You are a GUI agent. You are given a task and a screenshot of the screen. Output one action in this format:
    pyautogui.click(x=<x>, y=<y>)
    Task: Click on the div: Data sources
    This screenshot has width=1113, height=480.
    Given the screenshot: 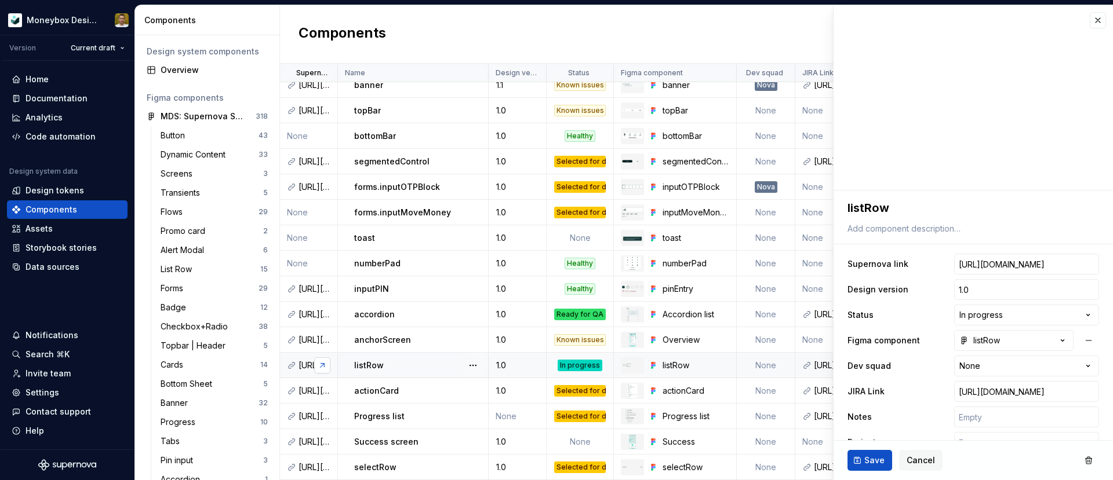 What is the action you would take?
    pyautogui.click(x=52, y=267)
    